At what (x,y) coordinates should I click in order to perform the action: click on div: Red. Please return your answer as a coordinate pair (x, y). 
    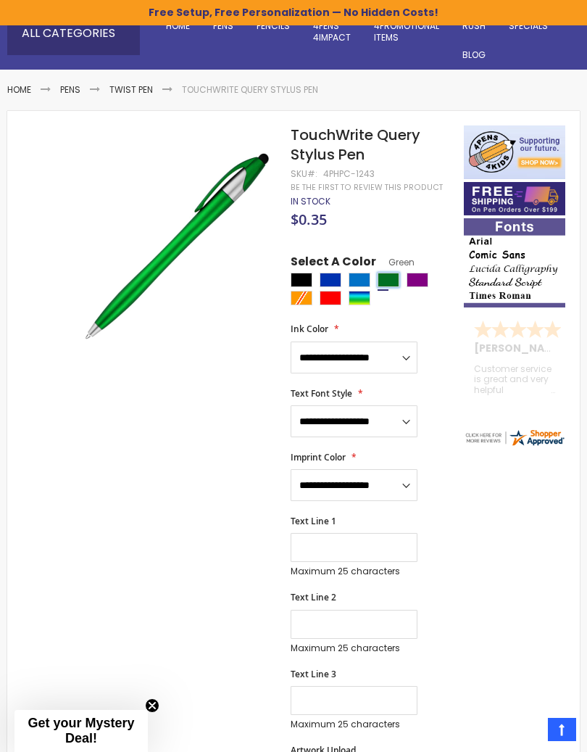
    Looking at the image, I should click on (331, 298).